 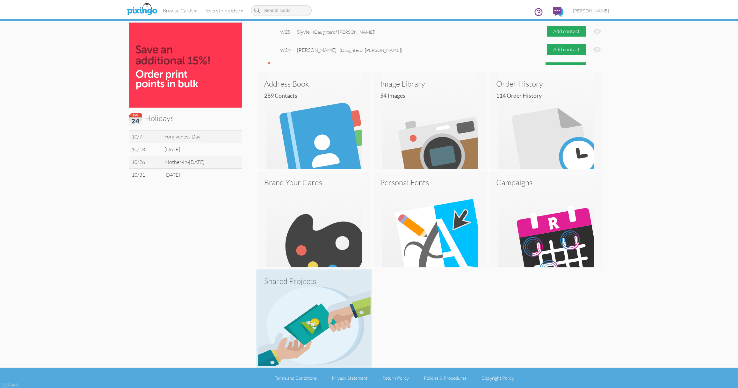 I want to click on img: shared-projects.png, so click(x=314, y=319).